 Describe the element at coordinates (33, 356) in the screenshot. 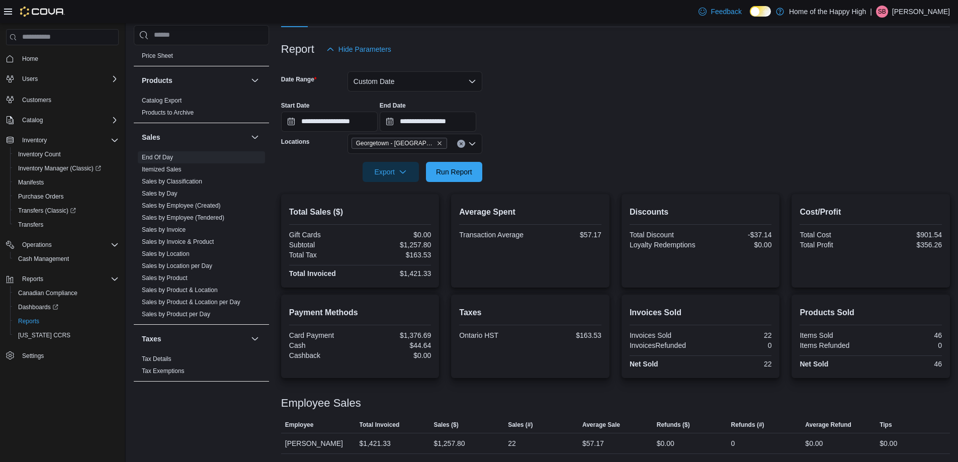

I see `a: Settings` at that location.